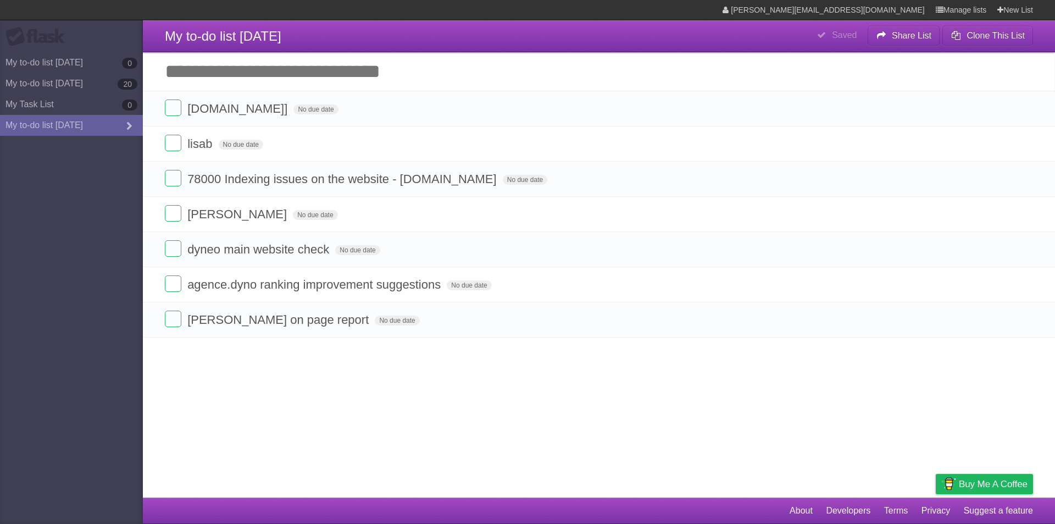 Image resolution: width=1055 pixels, height=524 pixels. I want to click on b: Share List, so click(912, 35).